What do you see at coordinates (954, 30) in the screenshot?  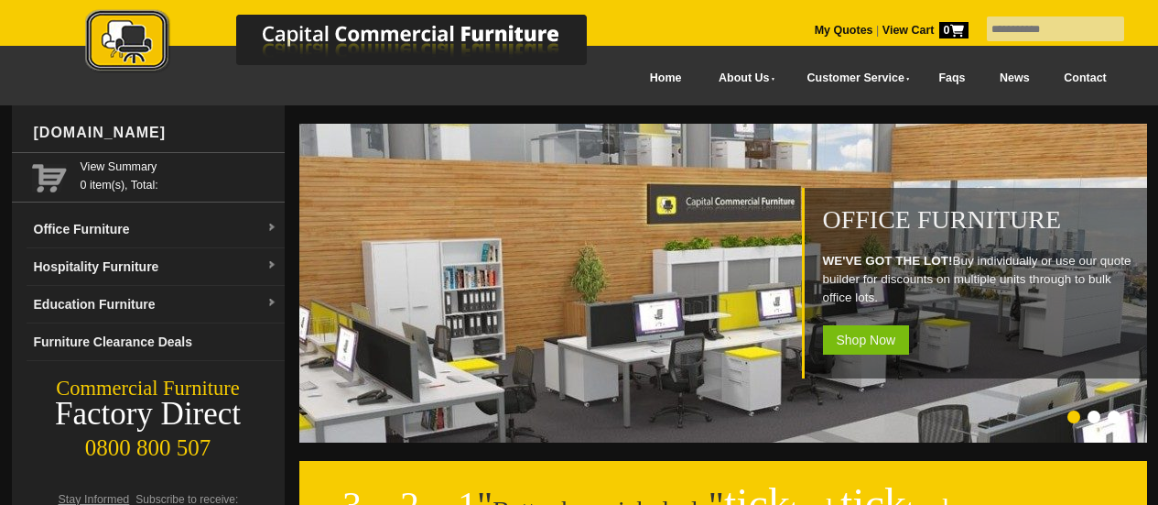 I see `span: 0` at bounding box center [954, 30].